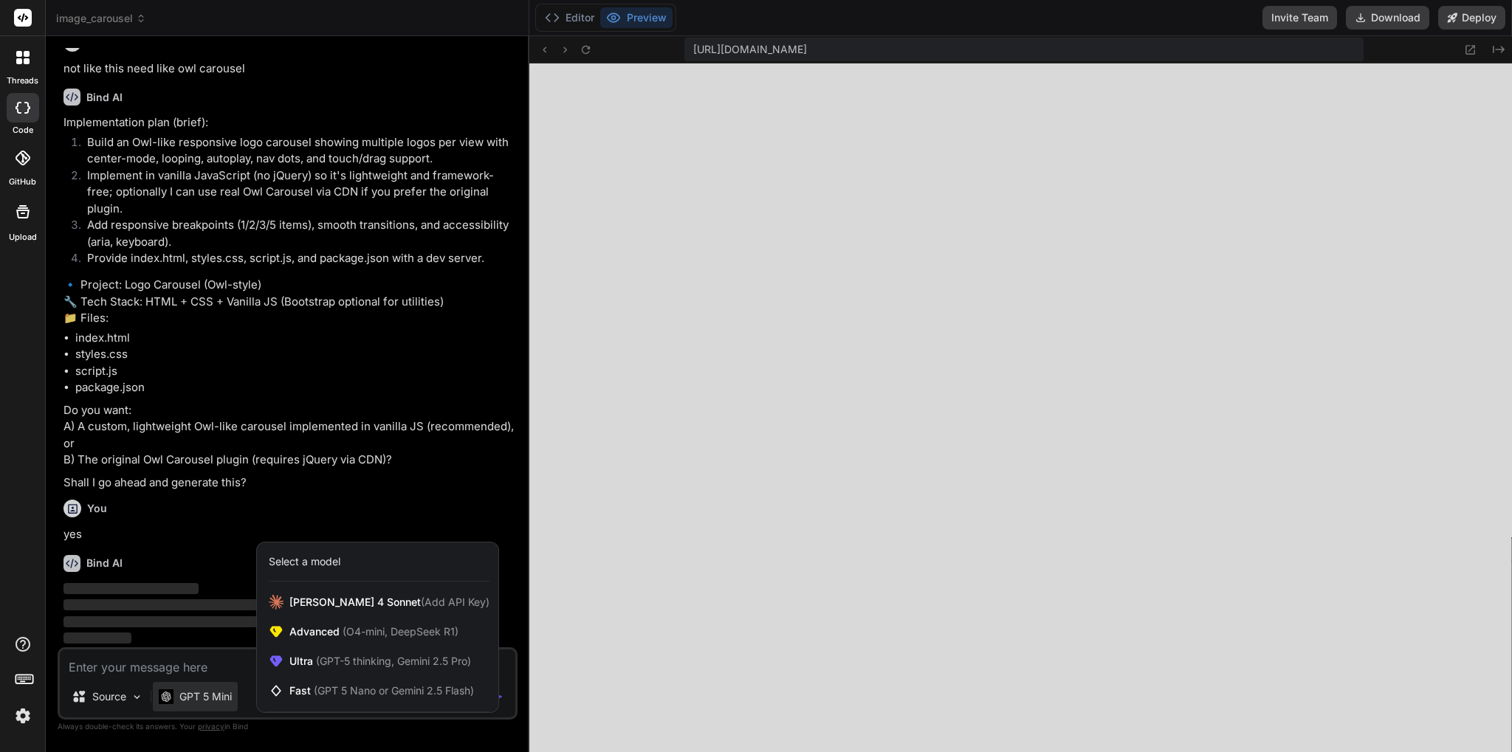 This screenshot has width=1512, height=752. I want to click on span: Ultra, so click(380, 661).